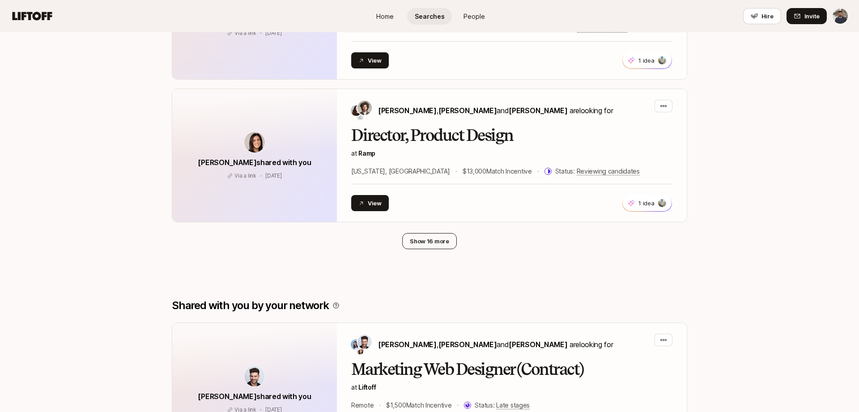 This screenshot has width=859, height=412. Describe the element at coordinates (840, 16) in the screenshot. I see `button: Darshan Gajara` at that location.